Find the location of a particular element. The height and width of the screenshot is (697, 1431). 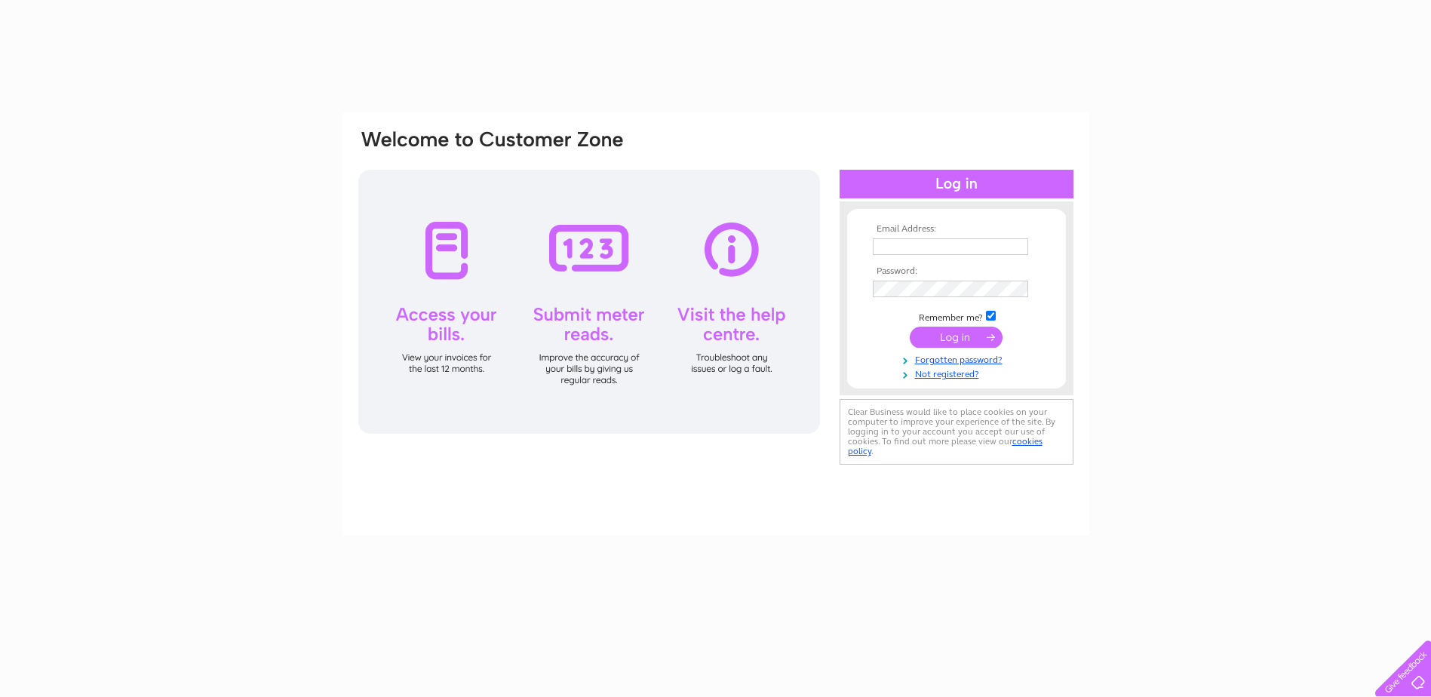

th: Password: is located at coordinates (956, 272).